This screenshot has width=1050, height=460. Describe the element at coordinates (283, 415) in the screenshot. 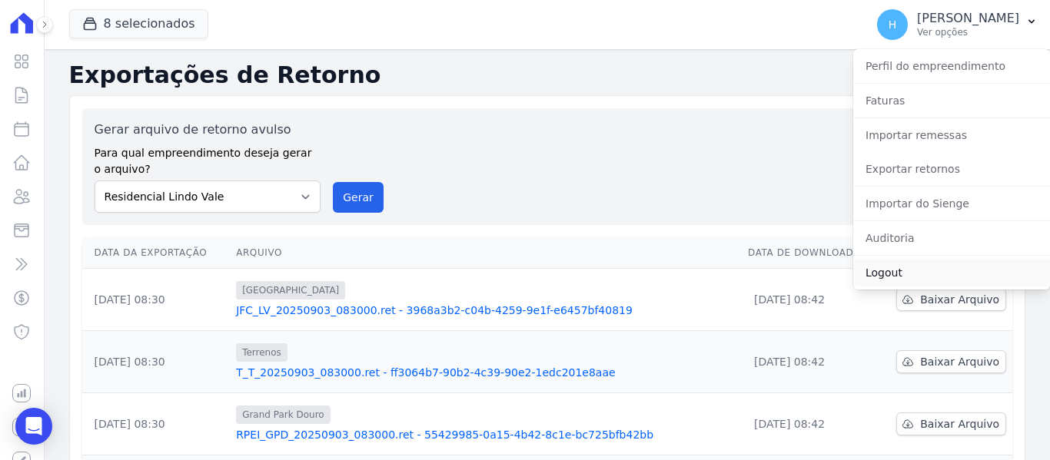

I see `span: Grand Park Douro` at that location.